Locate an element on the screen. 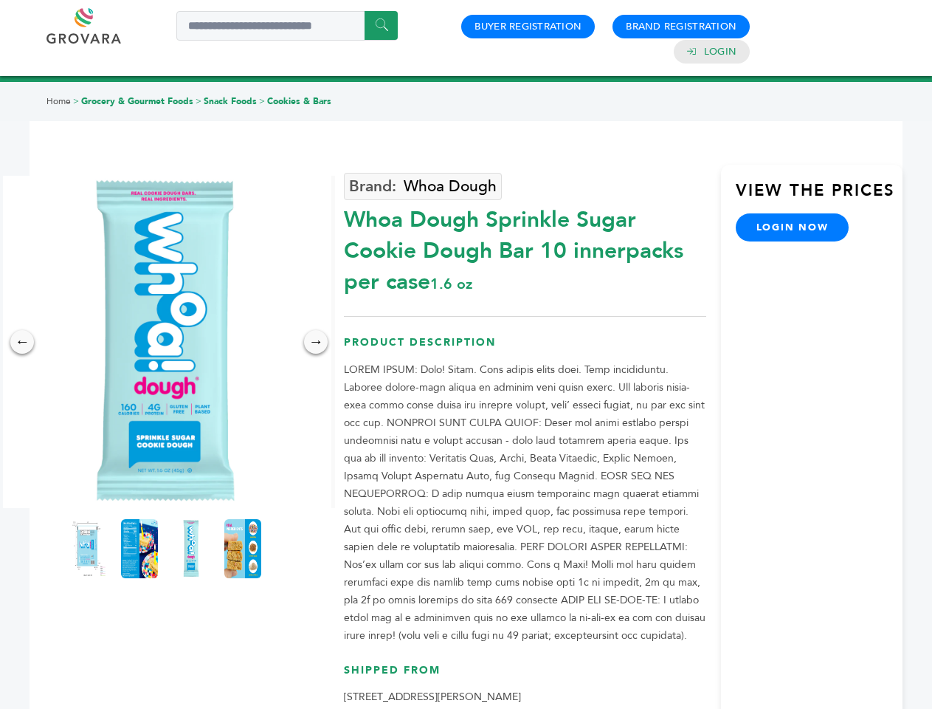  a: Brand Registration is located at coordinates (681, 27).